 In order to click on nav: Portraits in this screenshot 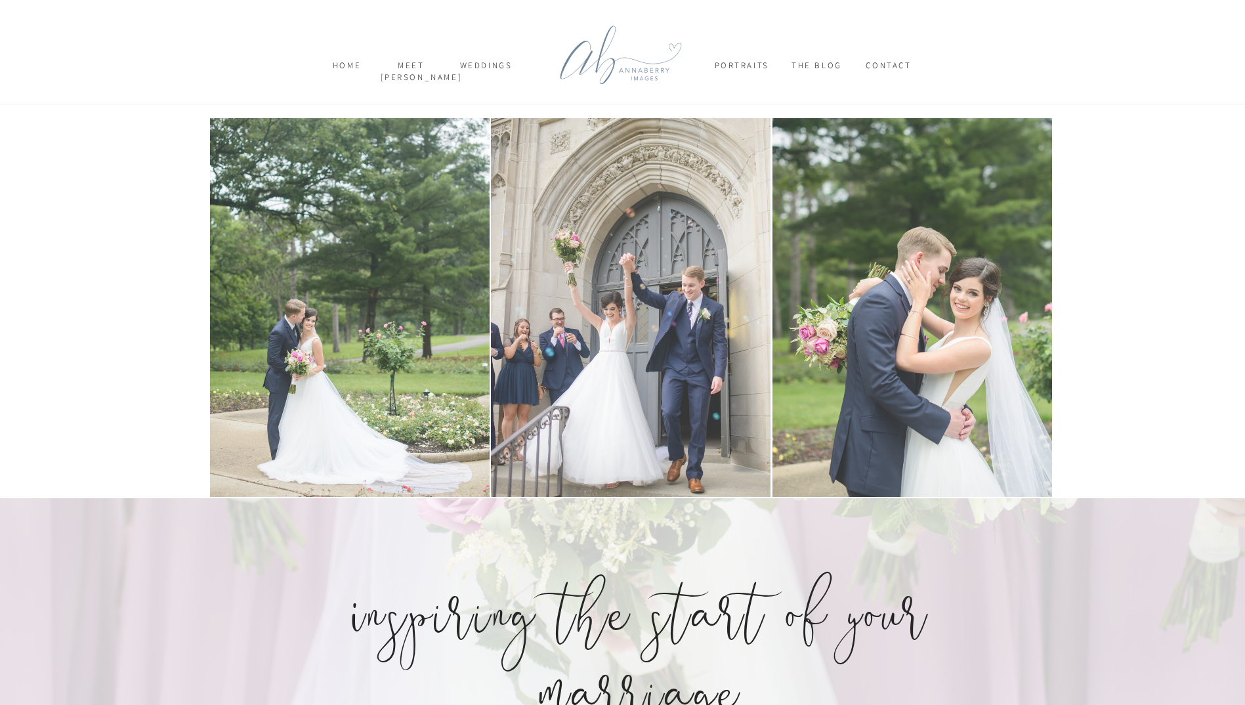, I will do `click(742, 71)`.